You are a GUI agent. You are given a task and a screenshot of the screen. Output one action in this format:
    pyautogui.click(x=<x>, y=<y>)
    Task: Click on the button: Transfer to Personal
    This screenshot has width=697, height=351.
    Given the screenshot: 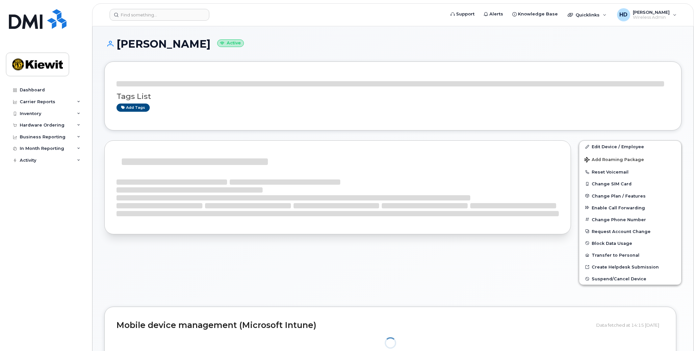 What is the action you would take?
    pyautogui.click(x=630, y=255)
    